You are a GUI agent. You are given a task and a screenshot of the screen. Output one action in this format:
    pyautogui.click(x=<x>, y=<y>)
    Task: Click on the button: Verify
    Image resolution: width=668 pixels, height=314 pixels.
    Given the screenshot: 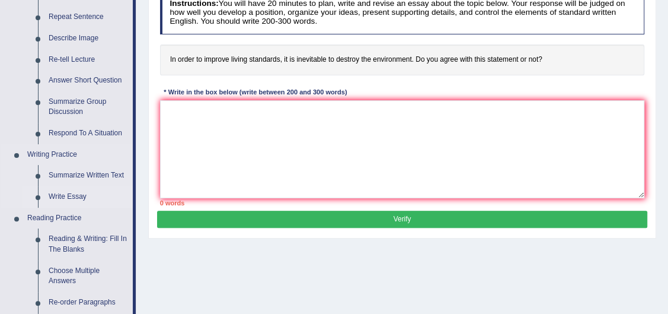 What is the action you would take?
    pyautogui.click(x=402, y=219)
    